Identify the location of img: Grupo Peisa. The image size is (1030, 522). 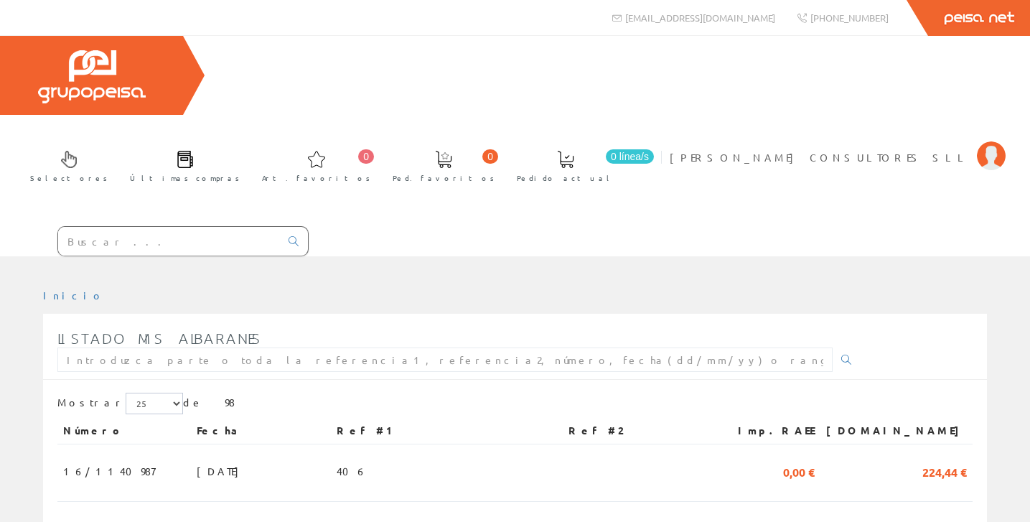
(92, 77).